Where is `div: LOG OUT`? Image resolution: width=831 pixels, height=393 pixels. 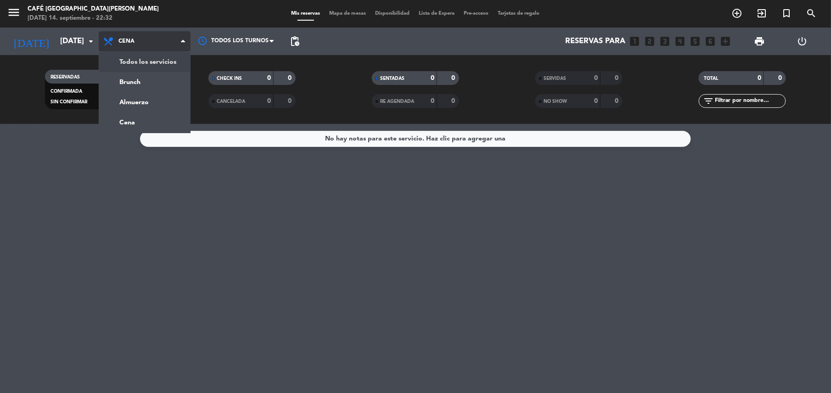 div: LOG OUT is located at coordinates (803, 41).